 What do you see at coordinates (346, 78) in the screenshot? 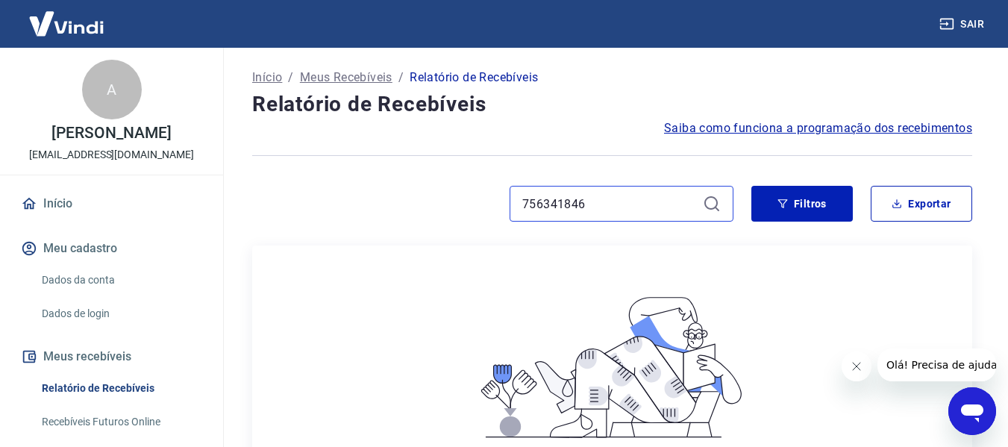
I see `p: Meus Recebíveis` at bounding box center [346, 78].